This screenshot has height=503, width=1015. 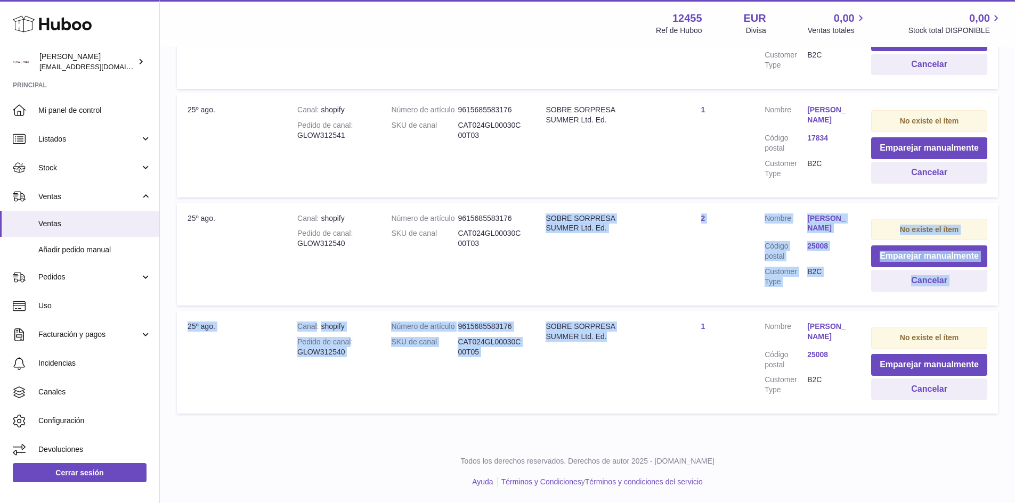 I want to click on span: Añadir pedido manual, so click(x=95, y=250).